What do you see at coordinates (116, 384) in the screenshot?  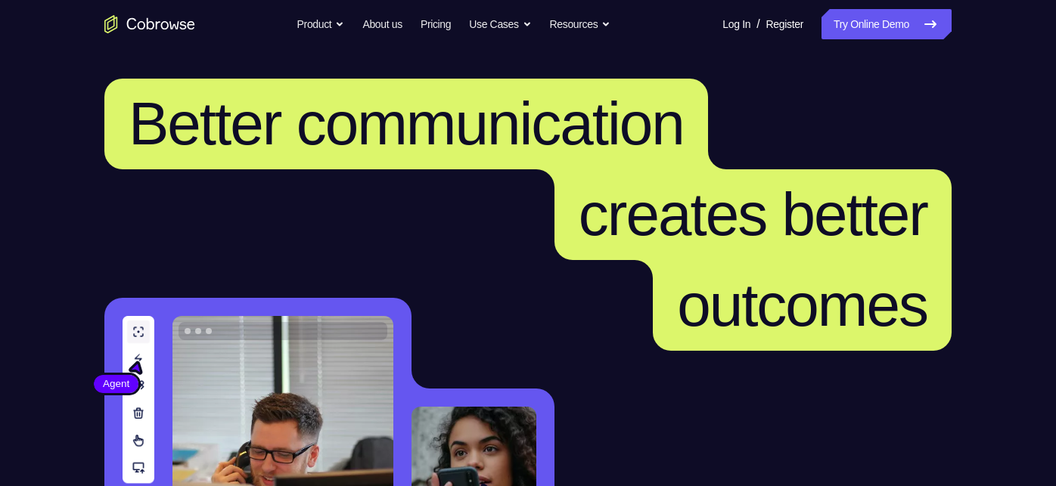 I see `span: Agent` at bounding box center [116, 384].